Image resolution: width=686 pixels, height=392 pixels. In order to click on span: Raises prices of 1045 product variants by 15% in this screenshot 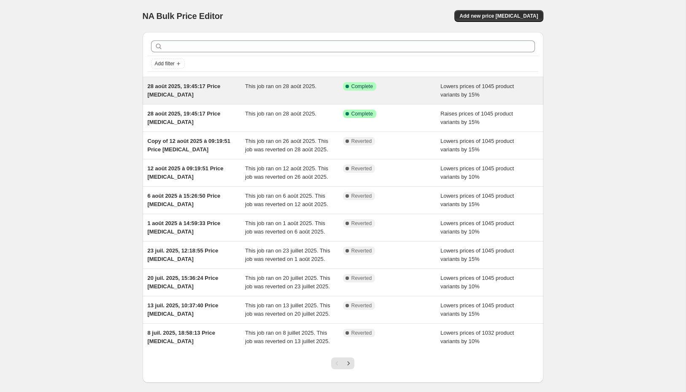, I will do `click(476, 118)`.